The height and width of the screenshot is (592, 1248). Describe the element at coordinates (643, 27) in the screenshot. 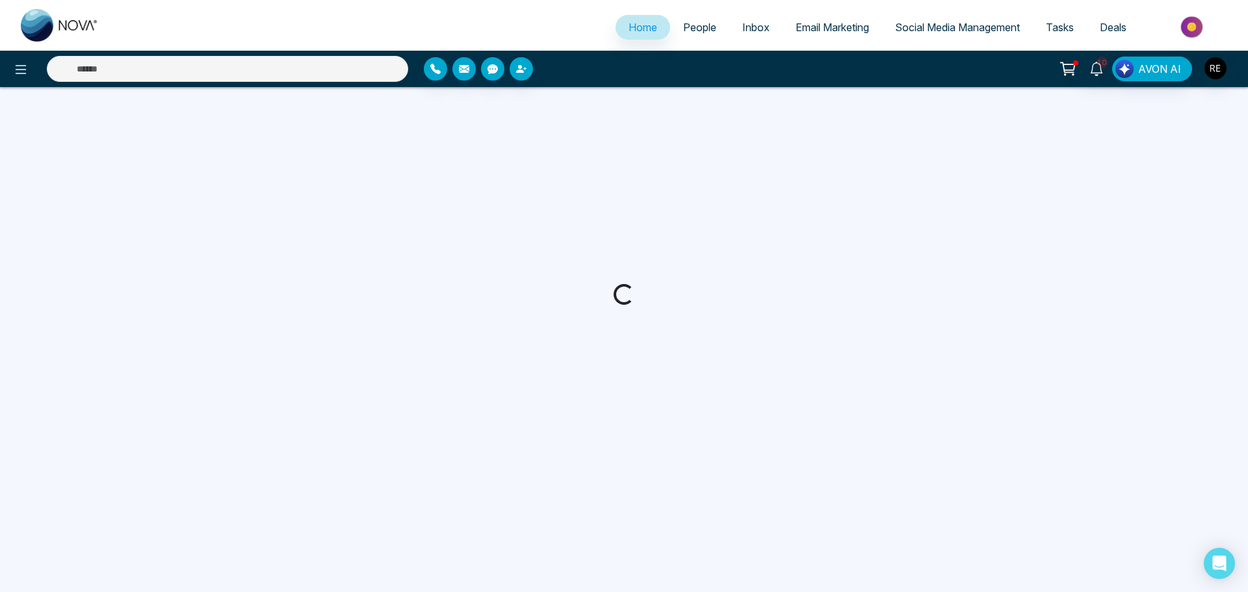

I see `a: Home` at that location.